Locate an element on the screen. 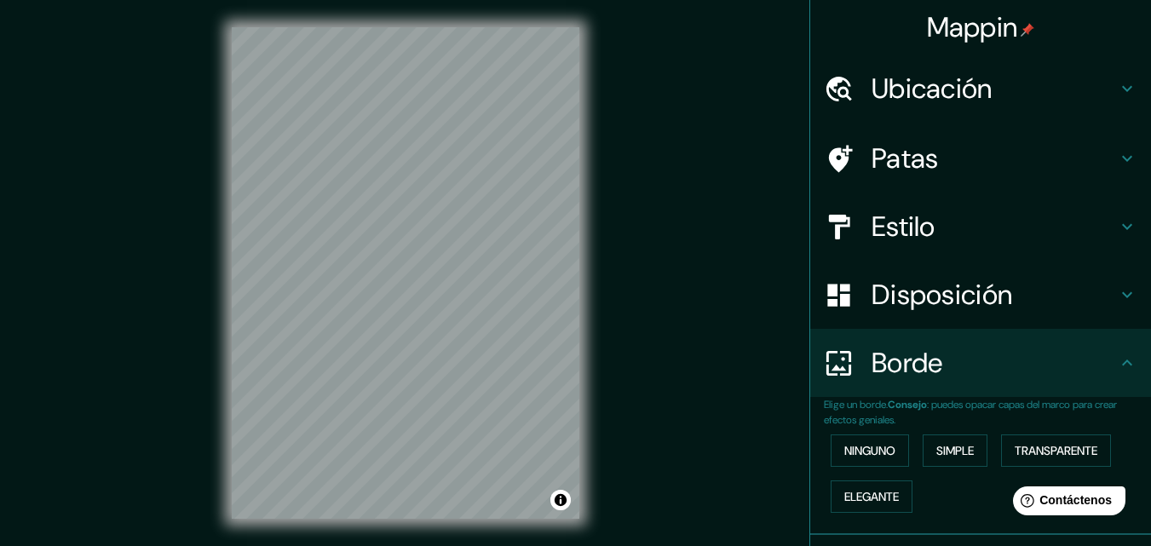  button: Simple is located at coordinates (955, 451).